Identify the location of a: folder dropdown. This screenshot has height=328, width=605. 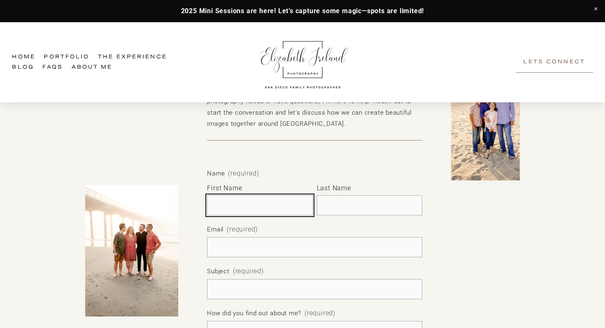
(132, 57).